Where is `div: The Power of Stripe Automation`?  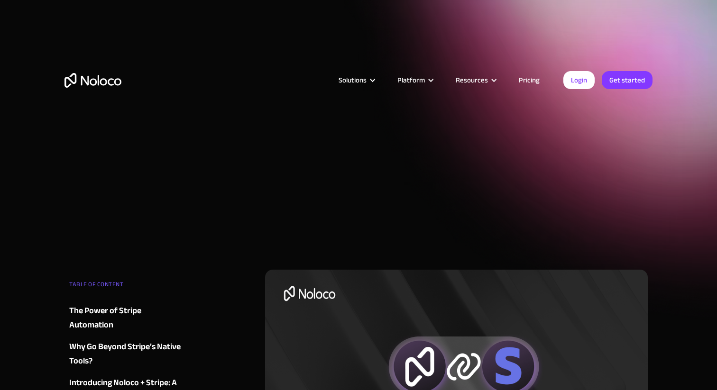
div: The Power of Stripe Automation is located at coordinates (127, 318).